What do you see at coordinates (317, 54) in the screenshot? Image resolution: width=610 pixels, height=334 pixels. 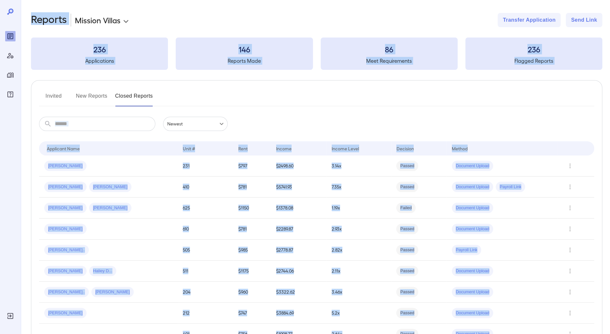 I see `summary: 236Applications146Reports Made86Meet Requirements236Flagged Reports` at bounding box center [317, 54].